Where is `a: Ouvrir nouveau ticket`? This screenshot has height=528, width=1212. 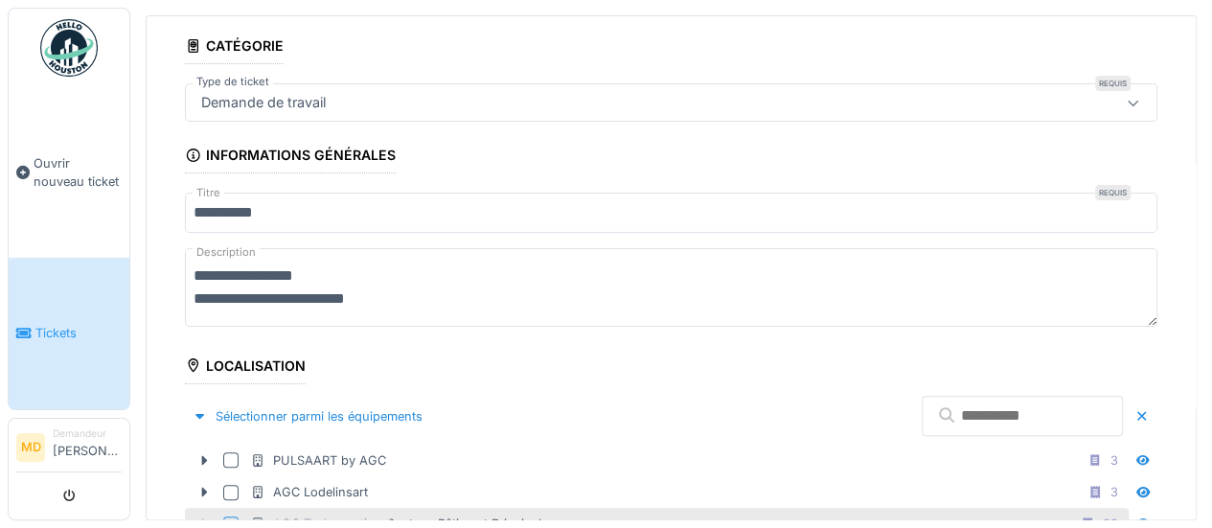
a: Ouvrir nouveau ticket is located at coordinates (69, 172).